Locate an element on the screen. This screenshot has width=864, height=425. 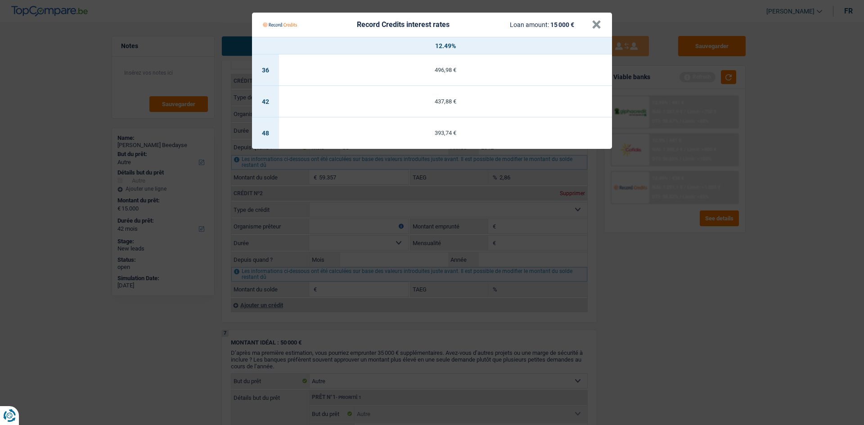
span: Loan amount: is located at coordinates (529, 25).